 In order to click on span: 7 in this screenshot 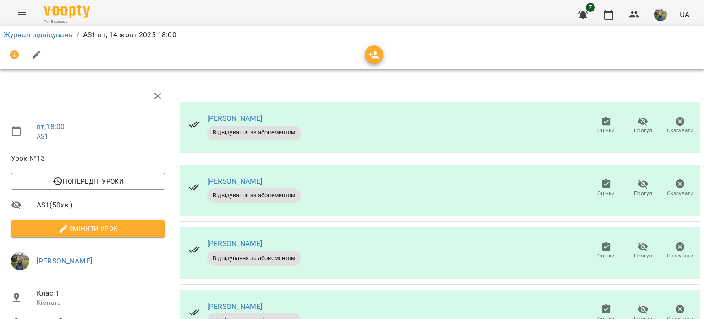, I will do `click(591, 7)`.